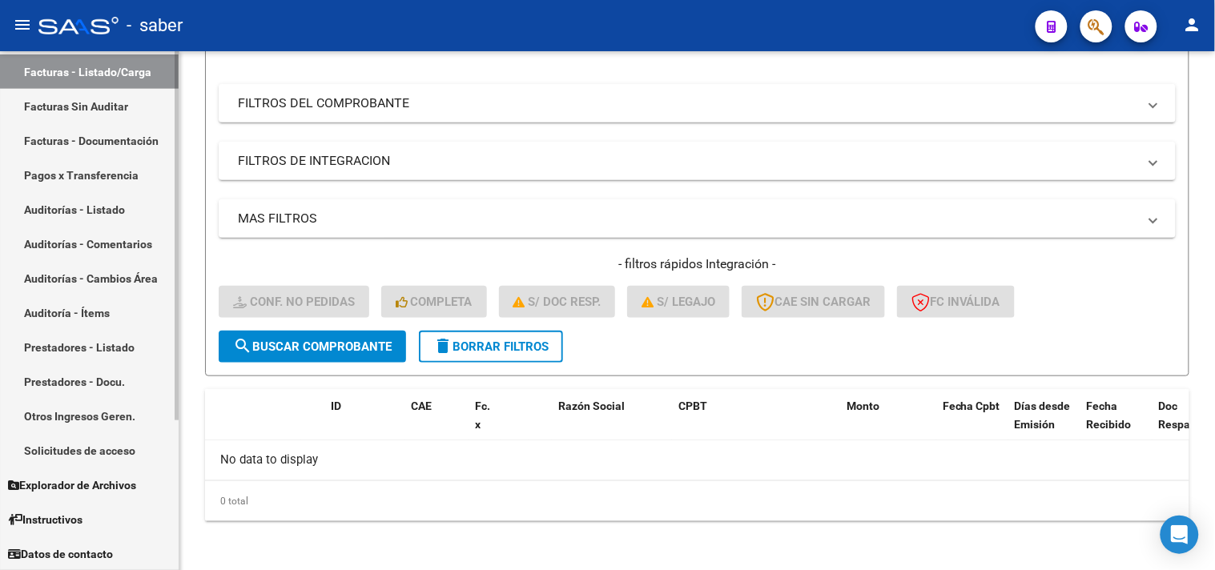 Image resolution: width=1215 pixels, height=570 pixels. I want to click on span: Monto, so click(863, 406).